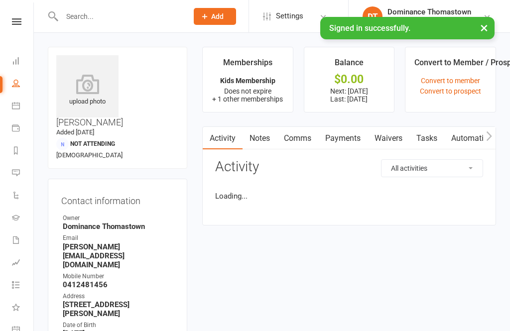 Image resolution: width=510 pixels, height=331 pixels. Describe the element at coordinates (118, 226) in the screenshot. I see `strong: Dominance Thomastown` at that location.